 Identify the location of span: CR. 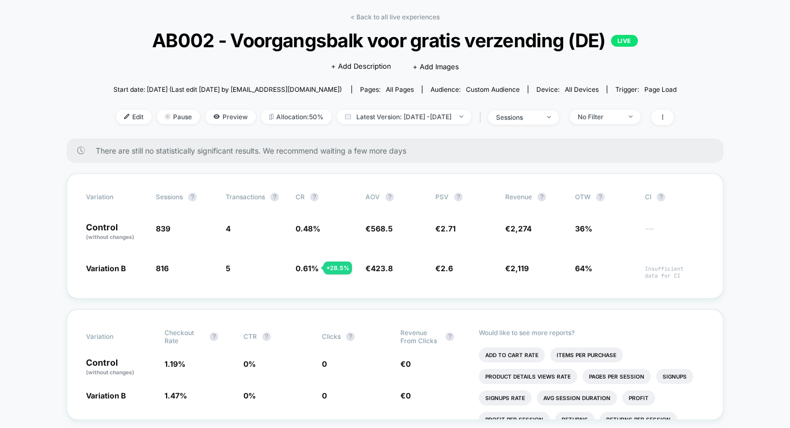
(300, 197).